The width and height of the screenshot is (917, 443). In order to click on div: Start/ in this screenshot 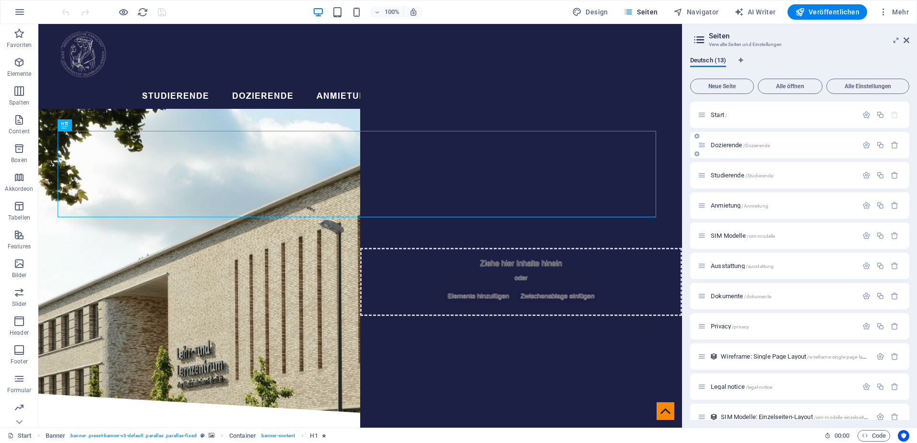, I will do `click(783, 115)`.